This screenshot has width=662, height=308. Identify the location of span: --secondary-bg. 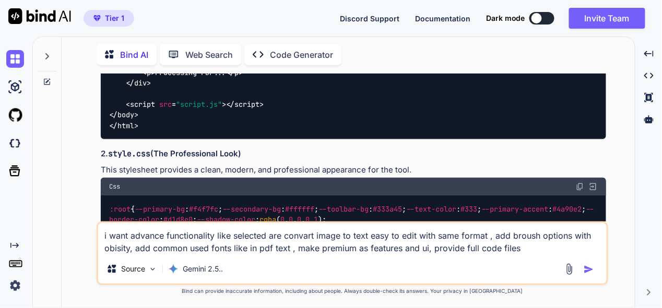
(252, 209).